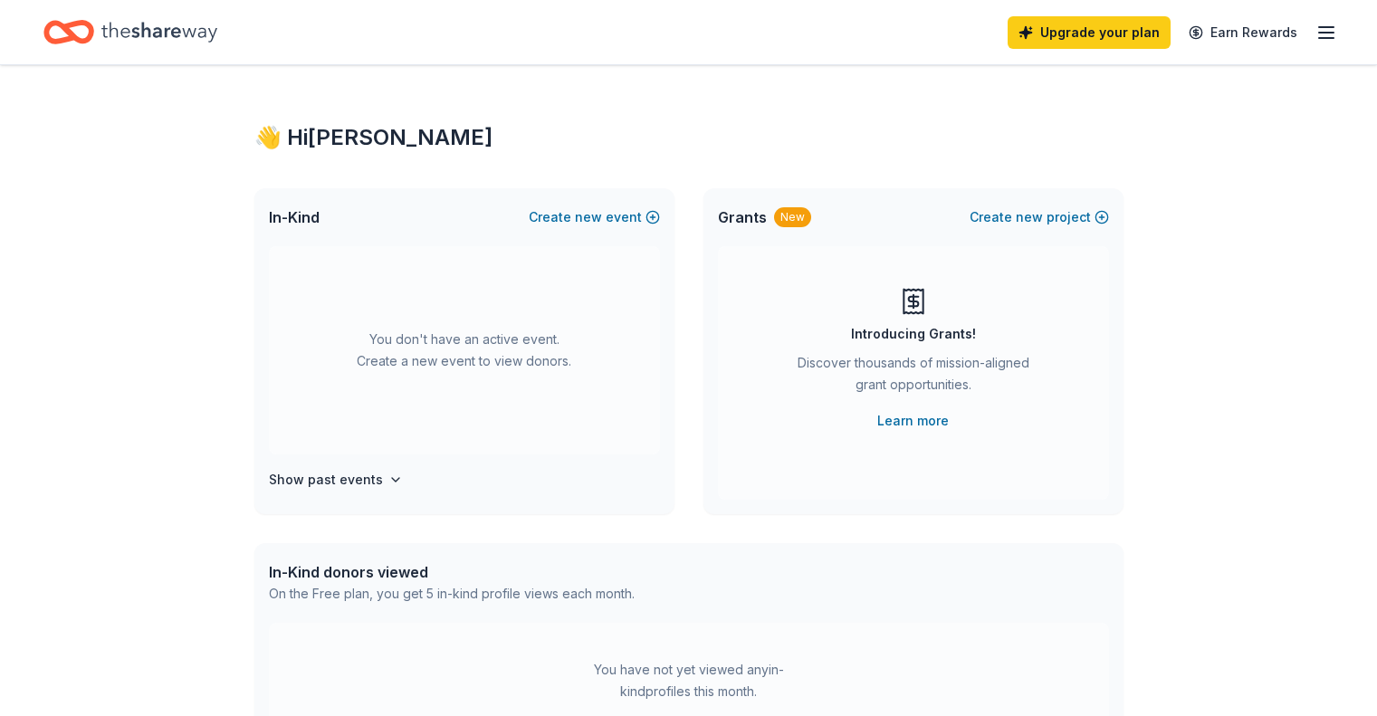 Image resolution: width=1377 pixels, height=716 pixels. I want to click on div: You don't have an active event. Create a new event to view donors., so click(464, 350).